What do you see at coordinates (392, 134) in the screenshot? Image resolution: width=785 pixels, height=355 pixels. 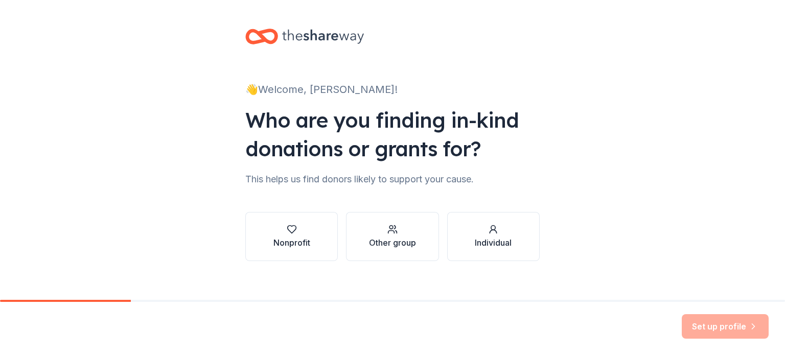 I see `div: Who are you finding in-kind donations or grants for?` at bounding box center [392, 134].